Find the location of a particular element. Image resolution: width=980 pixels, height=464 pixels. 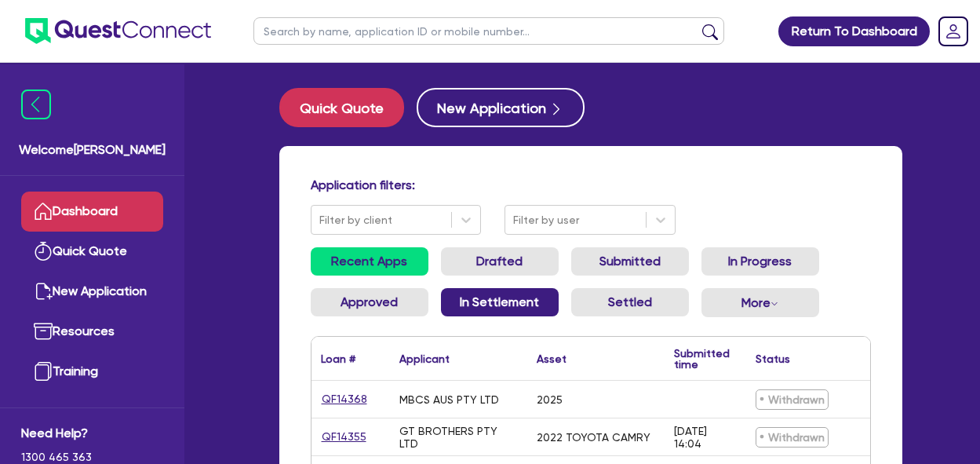

a: QF14368 is located at coordinates (344, 398).